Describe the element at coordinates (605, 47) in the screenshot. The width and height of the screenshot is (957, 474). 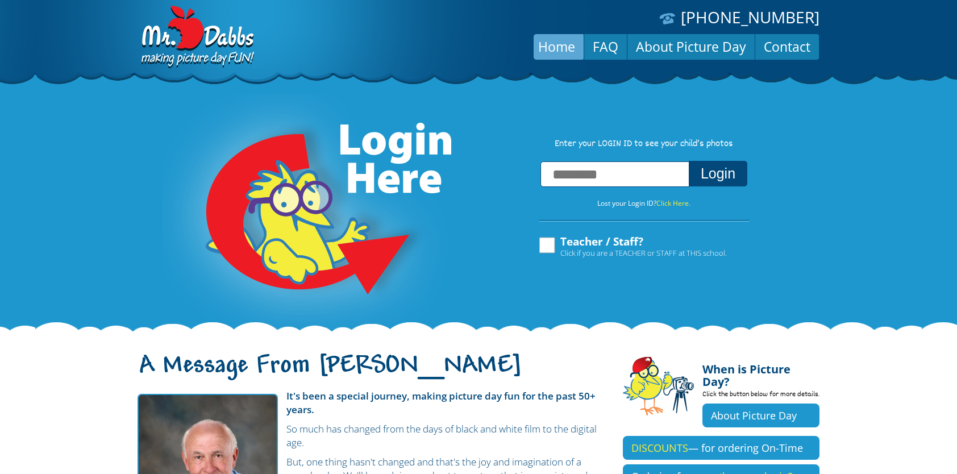
I see `a: FAQ` at that location.